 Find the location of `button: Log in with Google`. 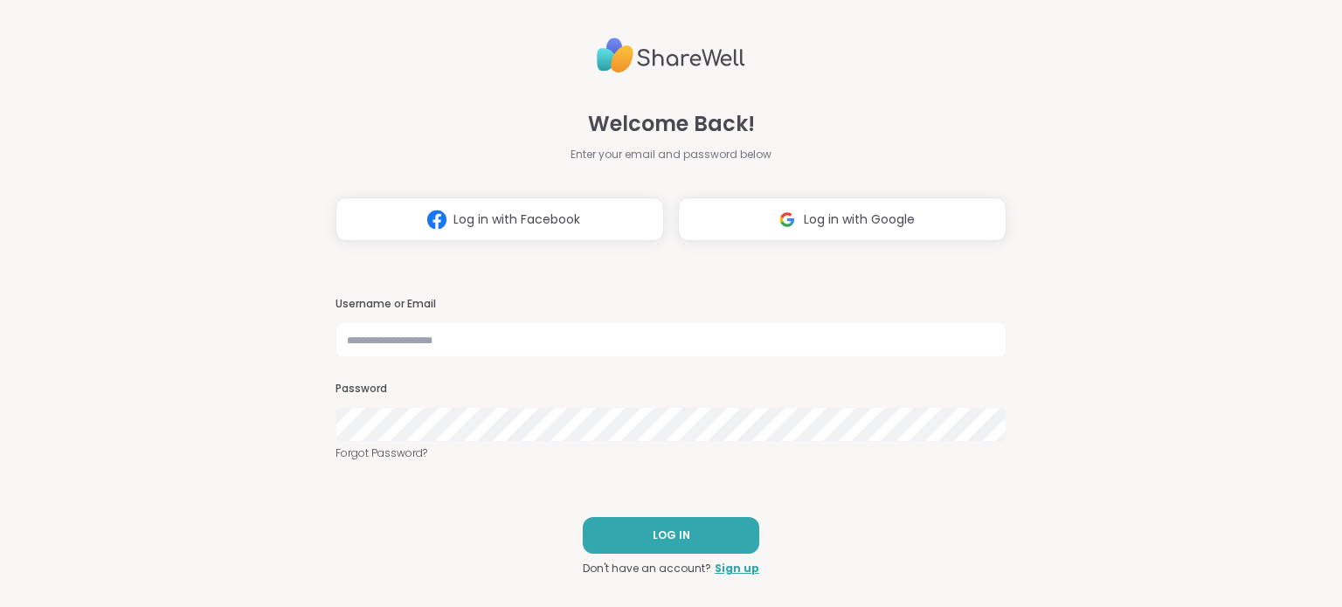

button: Log in with Google is located at coordinates (842, 219).